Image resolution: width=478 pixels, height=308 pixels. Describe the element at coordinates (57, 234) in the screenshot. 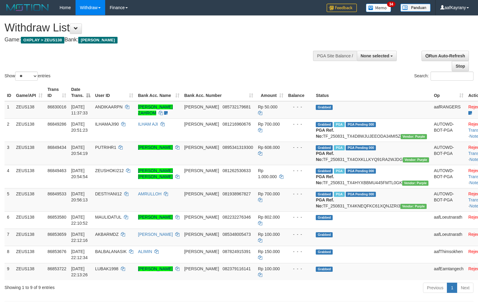

I see `span: 86853659` at that location.